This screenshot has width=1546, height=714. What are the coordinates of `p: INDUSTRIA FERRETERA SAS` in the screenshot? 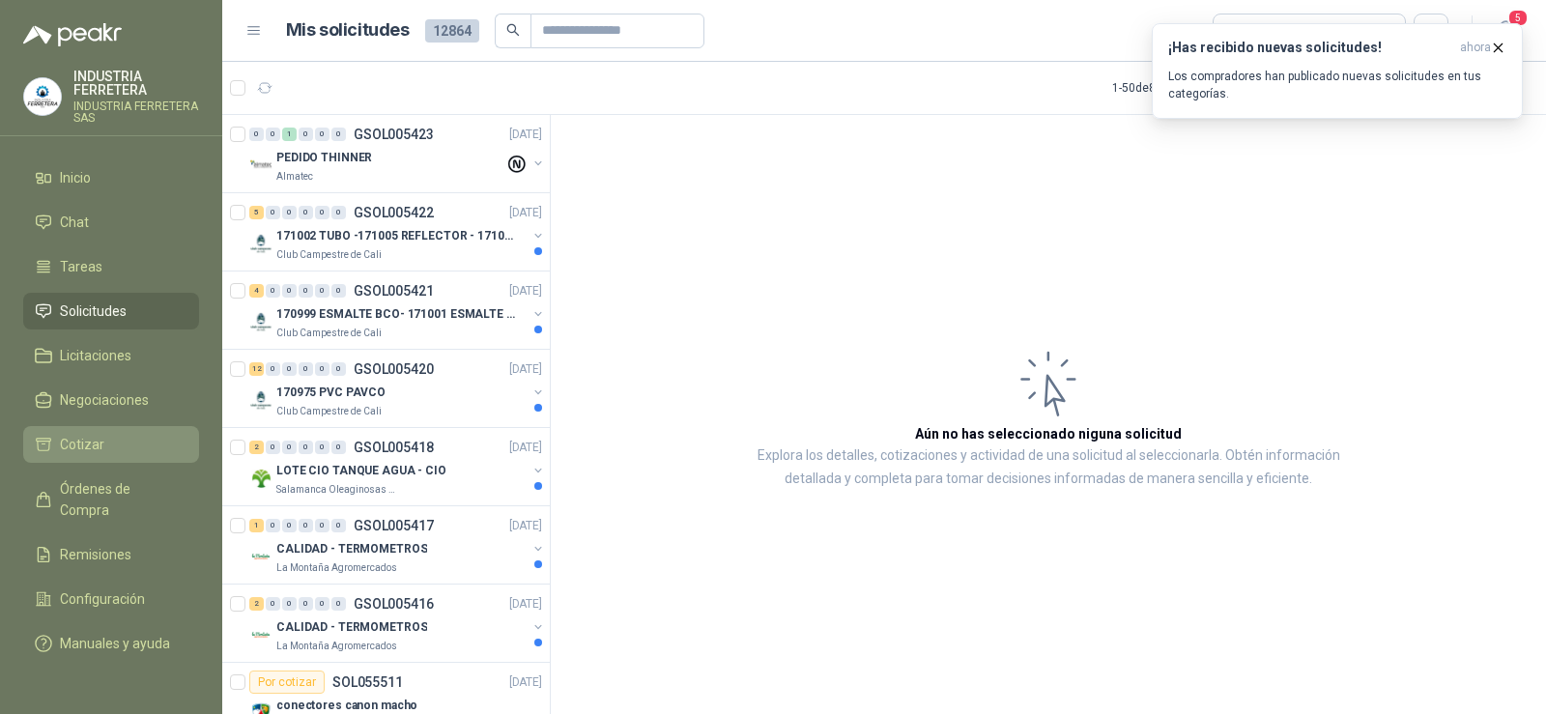 It's located at (136, 112).